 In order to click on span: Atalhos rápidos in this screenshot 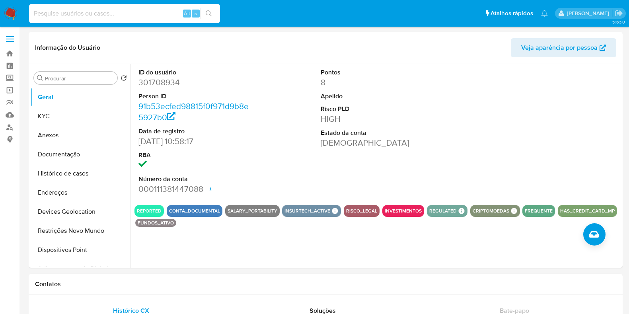, I will do `click(512, 13)`.